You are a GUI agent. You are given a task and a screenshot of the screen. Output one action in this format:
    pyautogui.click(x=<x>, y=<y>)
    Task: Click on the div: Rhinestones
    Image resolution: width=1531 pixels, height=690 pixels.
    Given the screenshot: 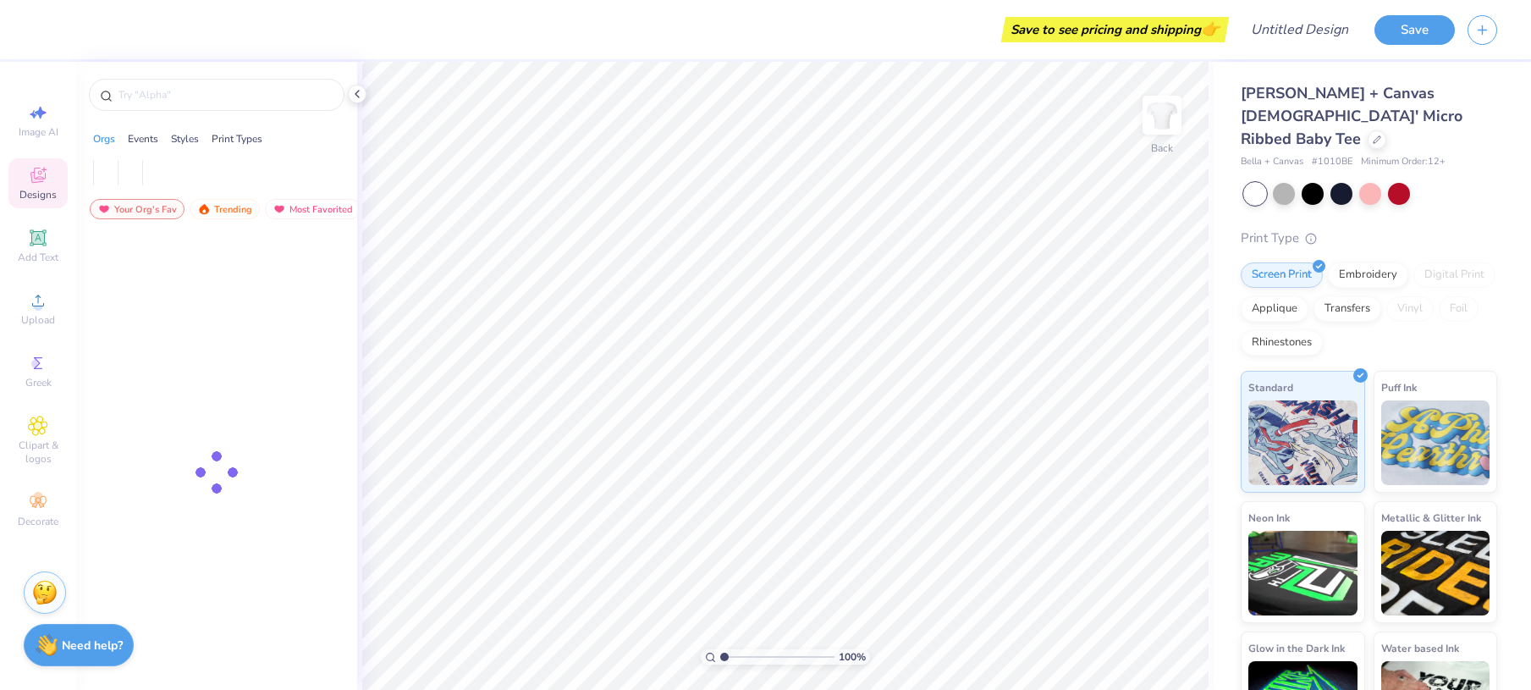 What is the action you would take?
    pyautogui.click(x=1282, y=343)
    